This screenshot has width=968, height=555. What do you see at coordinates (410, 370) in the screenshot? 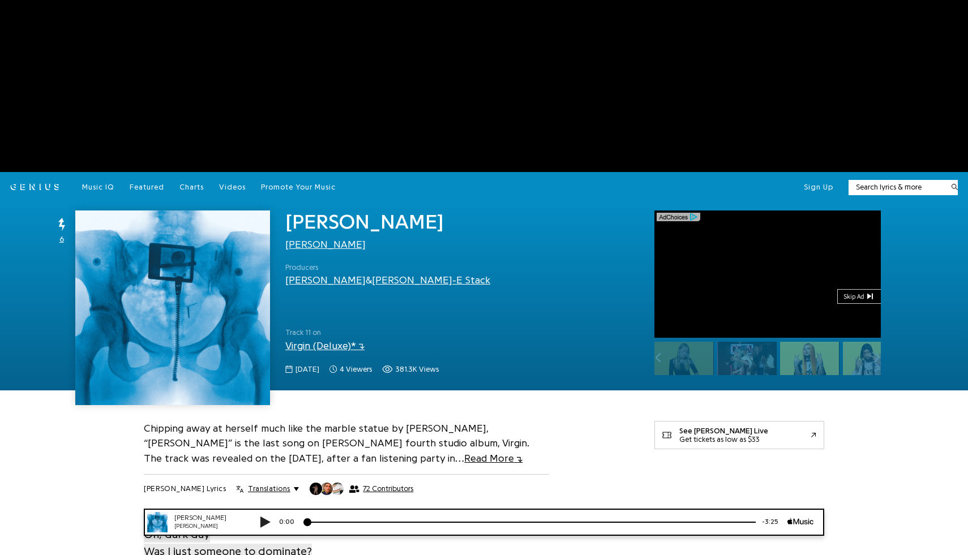
I see `span: 381,332 views` at bounding box center [410, 370].